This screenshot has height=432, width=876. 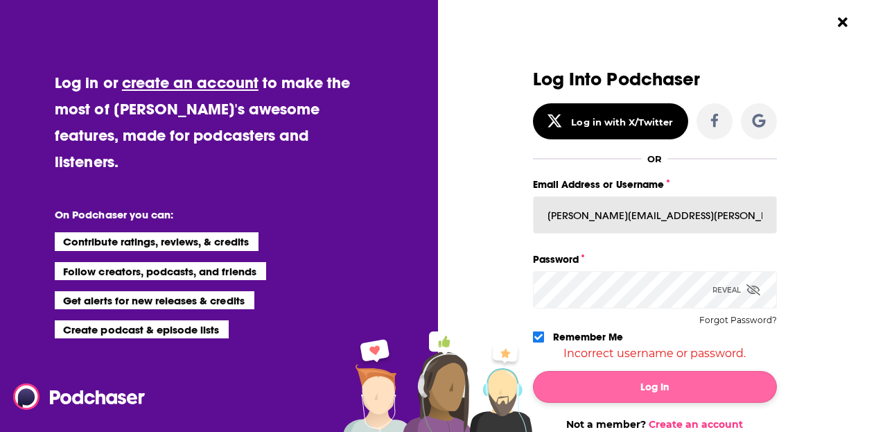 What do you see at coordinates (655, 387) in the screenshot?
I see `button: Log In` at bounding box center [655, 387].